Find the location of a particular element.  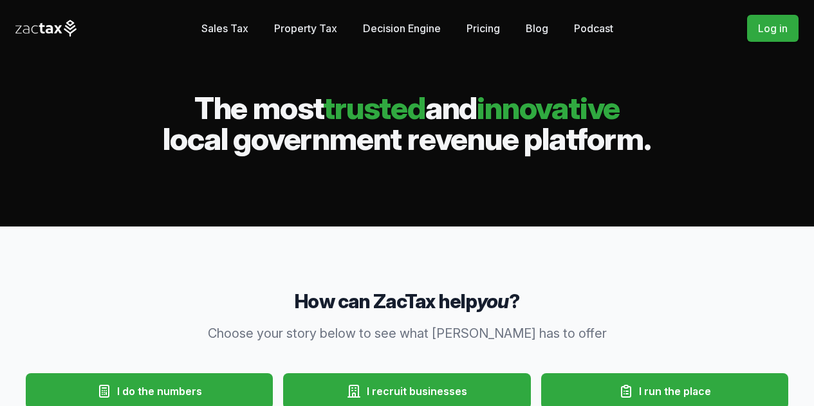

h2: The most and local government revenue platform. is located at coordinates (407, 124).